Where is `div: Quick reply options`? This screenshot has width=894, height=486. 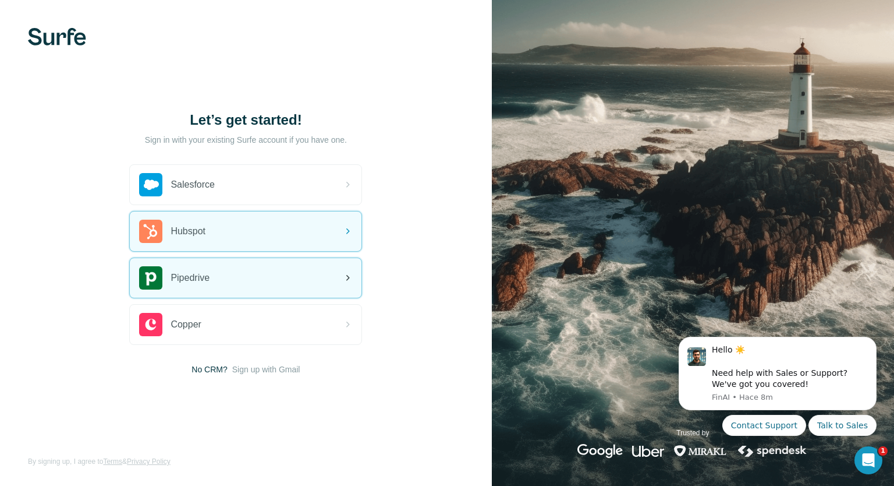
div: Quick reply options is located at coordinates (116, 98).